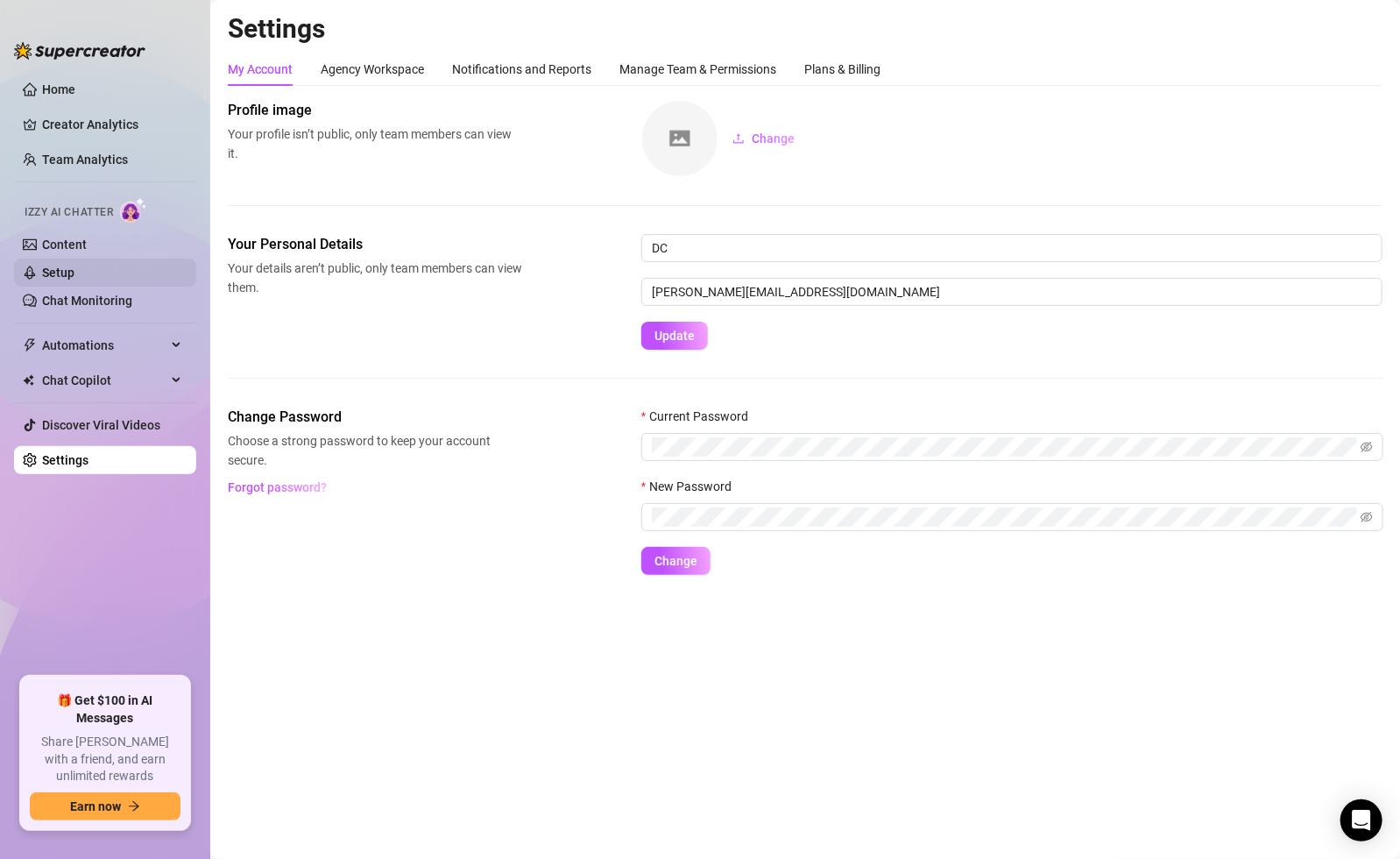  Describe the element at coordinates (674, 336) in the screenshot. I see `span: Update` at that location.